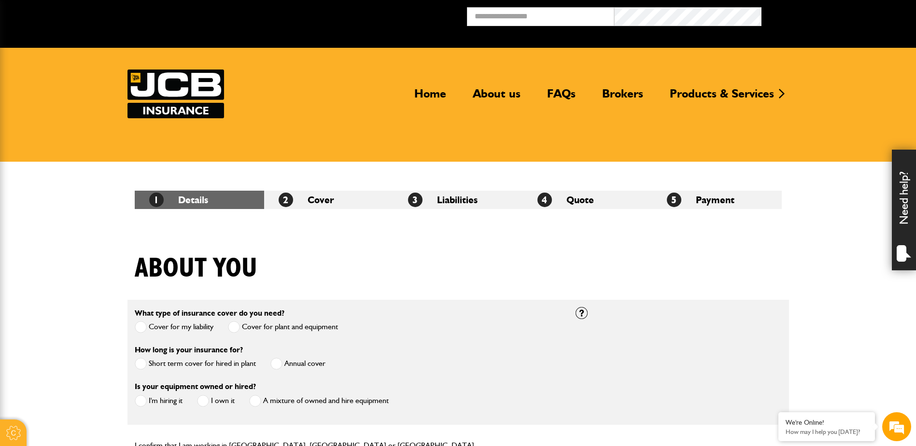 The width and height of the screenshot is (916, 446). Describe the element at coordinates (199, 200) in the screenshot. I see `li: Details` at that location.